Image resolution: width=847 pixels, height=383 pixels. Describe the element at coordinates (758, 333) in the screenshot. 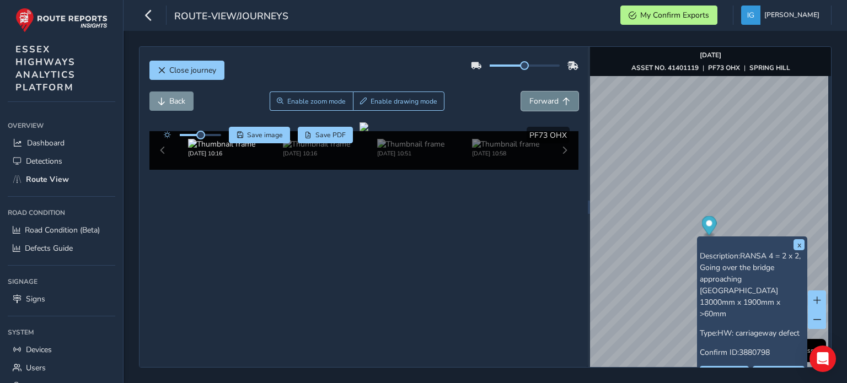

I see `span: HW: carriageway defect` at that location.